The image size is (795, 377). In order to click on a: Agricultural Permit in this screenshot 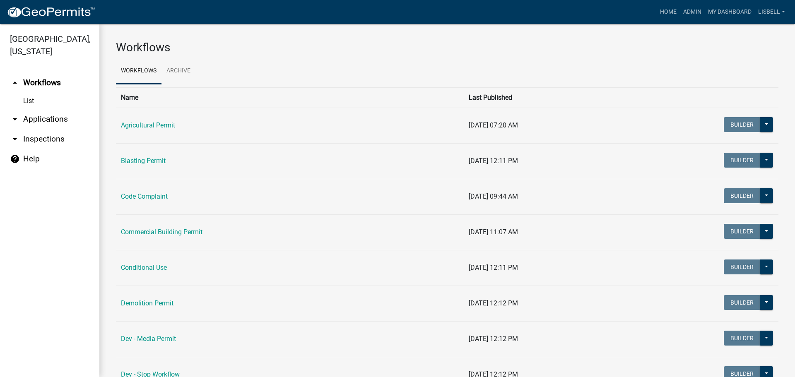, I will do `click(148, 125)`.